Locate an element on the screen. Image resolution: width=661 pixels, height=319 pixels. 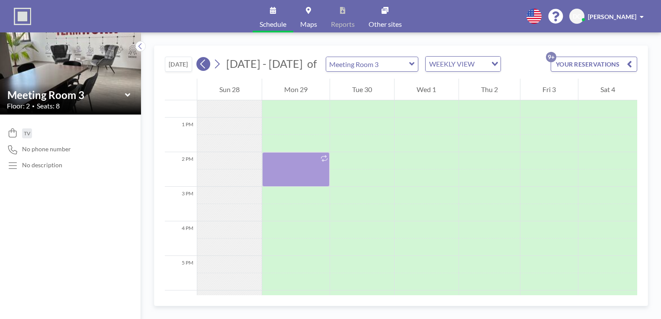
img: organization-logo is located at coordinates (22, 16).